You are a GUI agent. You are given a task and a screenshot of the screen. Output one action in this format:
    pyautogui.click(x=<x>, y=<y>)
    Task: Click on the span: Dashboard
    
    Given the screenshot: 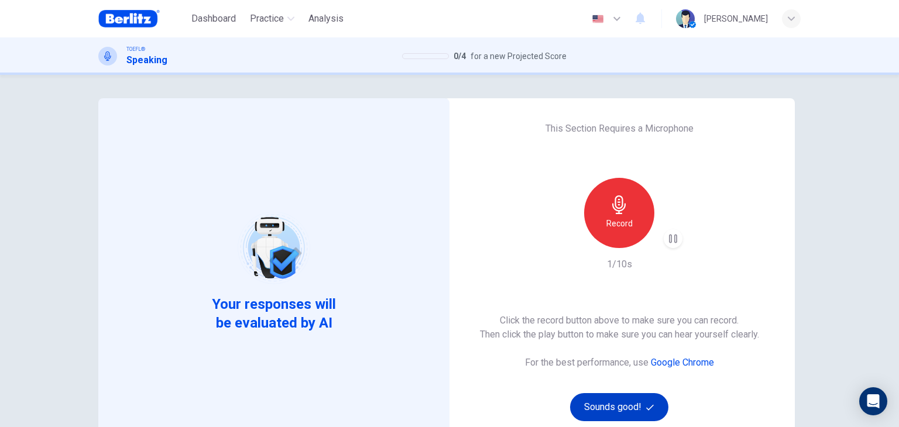 What is the action you would take?
    pyautogui.click(x=214, y=19)
    